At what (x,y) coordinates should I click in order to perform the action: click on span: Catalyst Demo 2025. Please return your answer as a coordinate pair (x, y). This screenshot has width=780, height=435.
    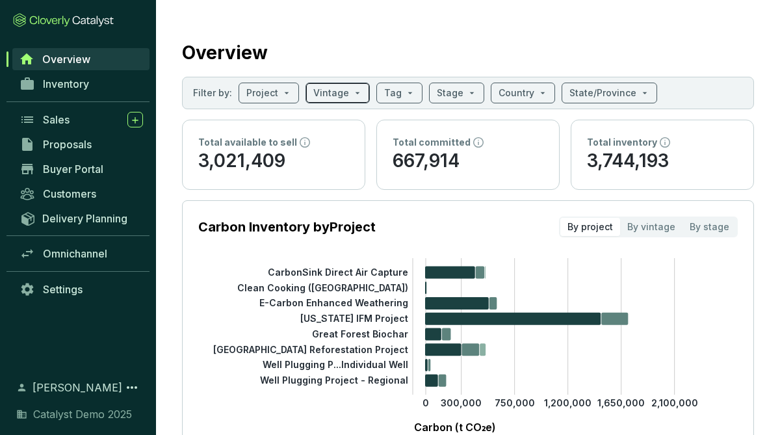
    Looking at the image, I should click on (83, 414).